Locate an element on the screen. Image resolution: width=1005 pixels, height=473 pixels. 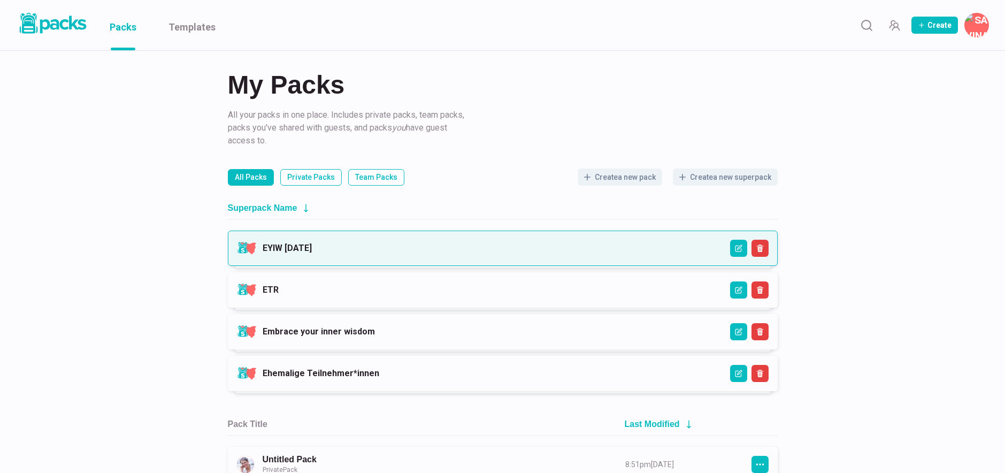
button: Savina Tilmann is located at coordinates (977, 25).